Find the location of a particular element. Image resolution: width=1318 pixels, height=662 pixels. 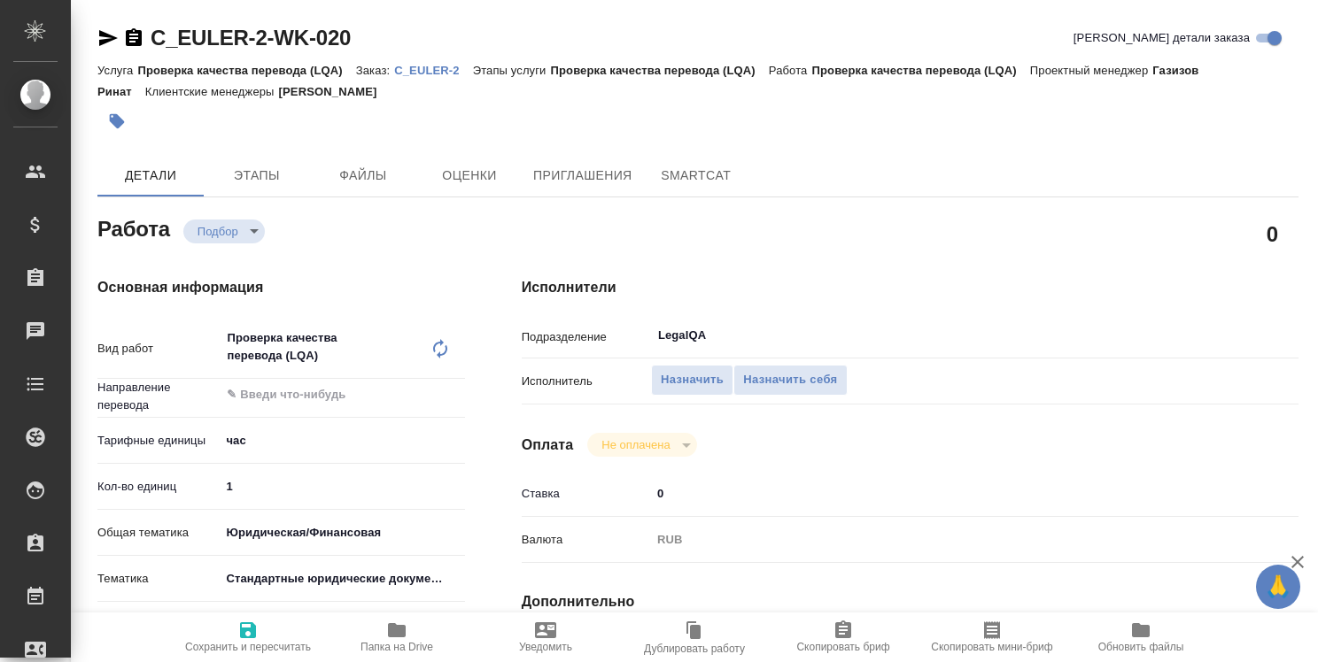

p: Тематика is located at coordinates (159, 579).